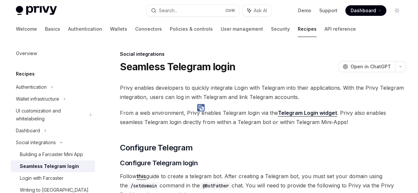 The width and height of the screenshot is (418, 193). What do you see at coordinates (366, 11) in the screenshot?
I see `a: Dashboard` at bounding box center [366, 11].